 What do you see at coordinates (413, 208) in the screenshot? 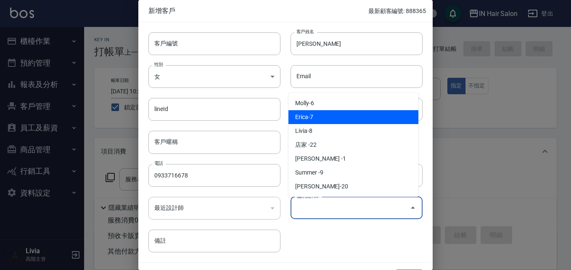
I see `button: Close` at bounding box center [413, 208].